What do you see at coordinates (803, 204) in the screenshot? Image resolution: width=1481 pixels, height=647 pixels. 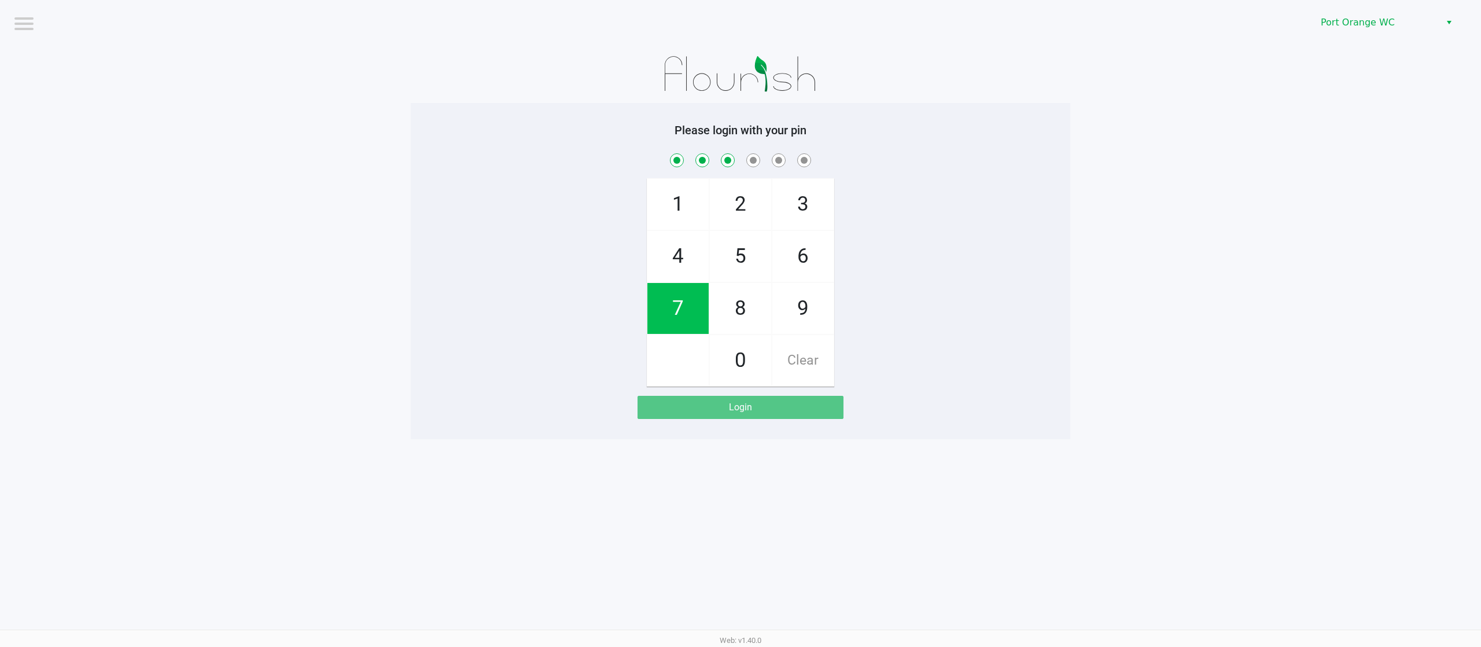 I see `span: 3` at bounding box center [803, 204].